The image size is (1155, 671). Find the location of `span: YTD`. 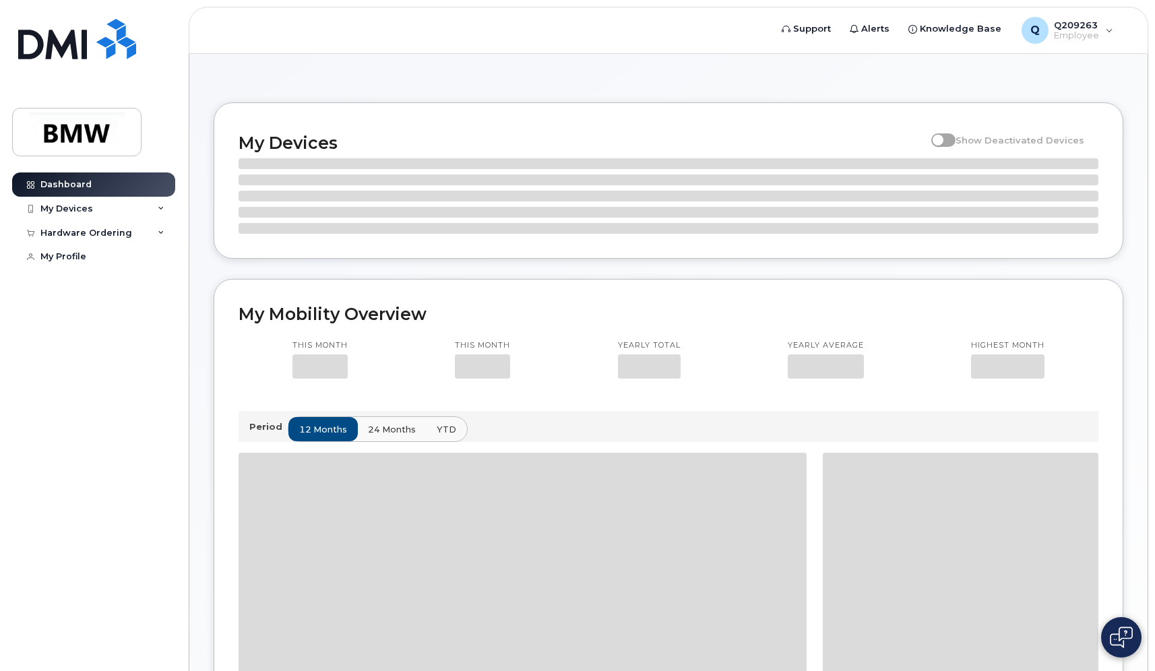

span: YTD is located at coordinates (446, 429).